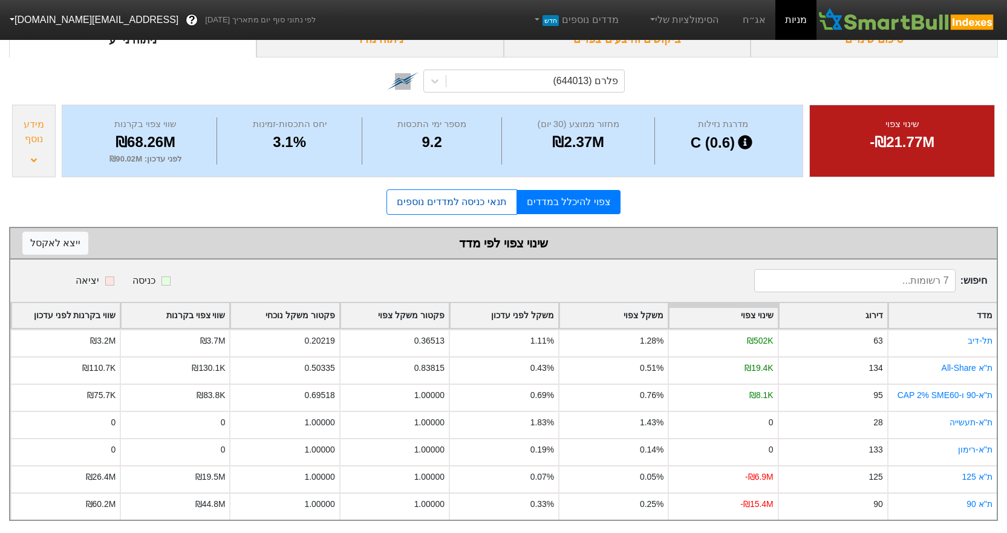 The height and width of the screenshot is (533, 1007). Describe the element at coordinates (854, 281) in the screenshot. I see `input: 7 רשומות...` at that location.